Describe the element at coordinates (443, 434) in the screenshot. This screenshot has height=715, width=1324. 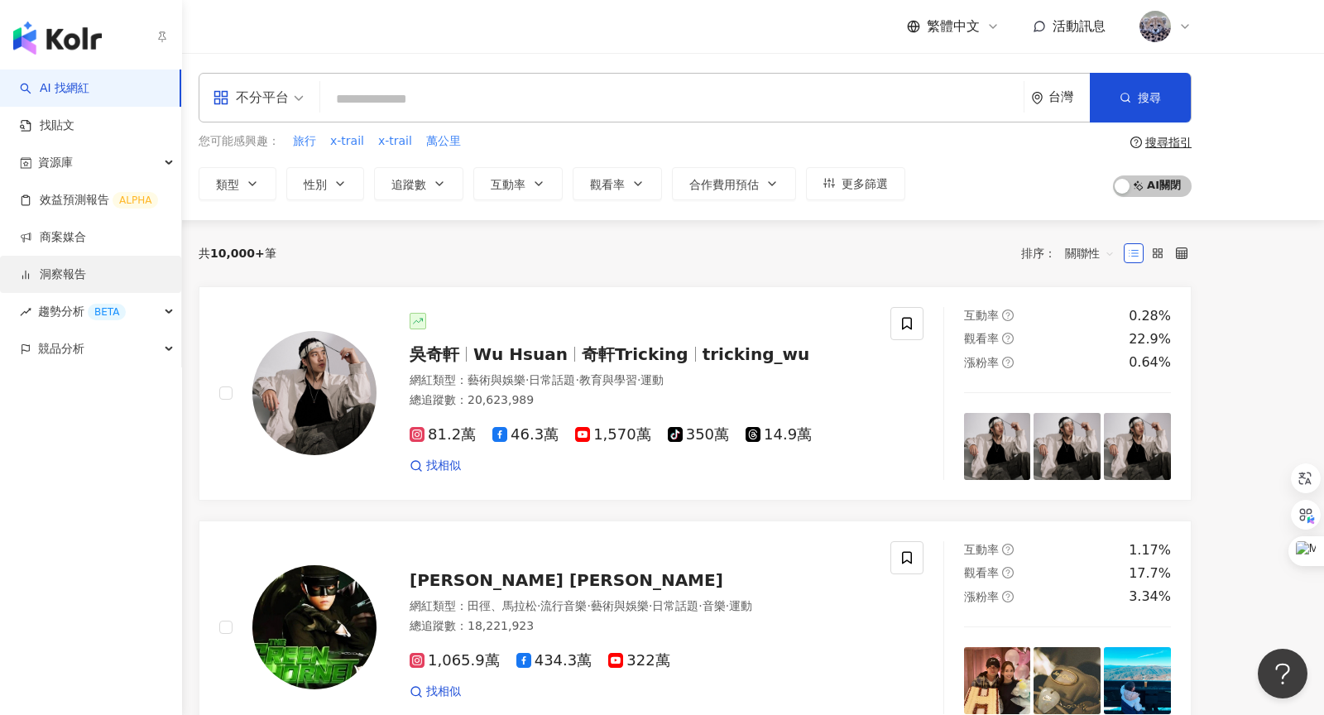
I see `span: 81.2萬` at that location.